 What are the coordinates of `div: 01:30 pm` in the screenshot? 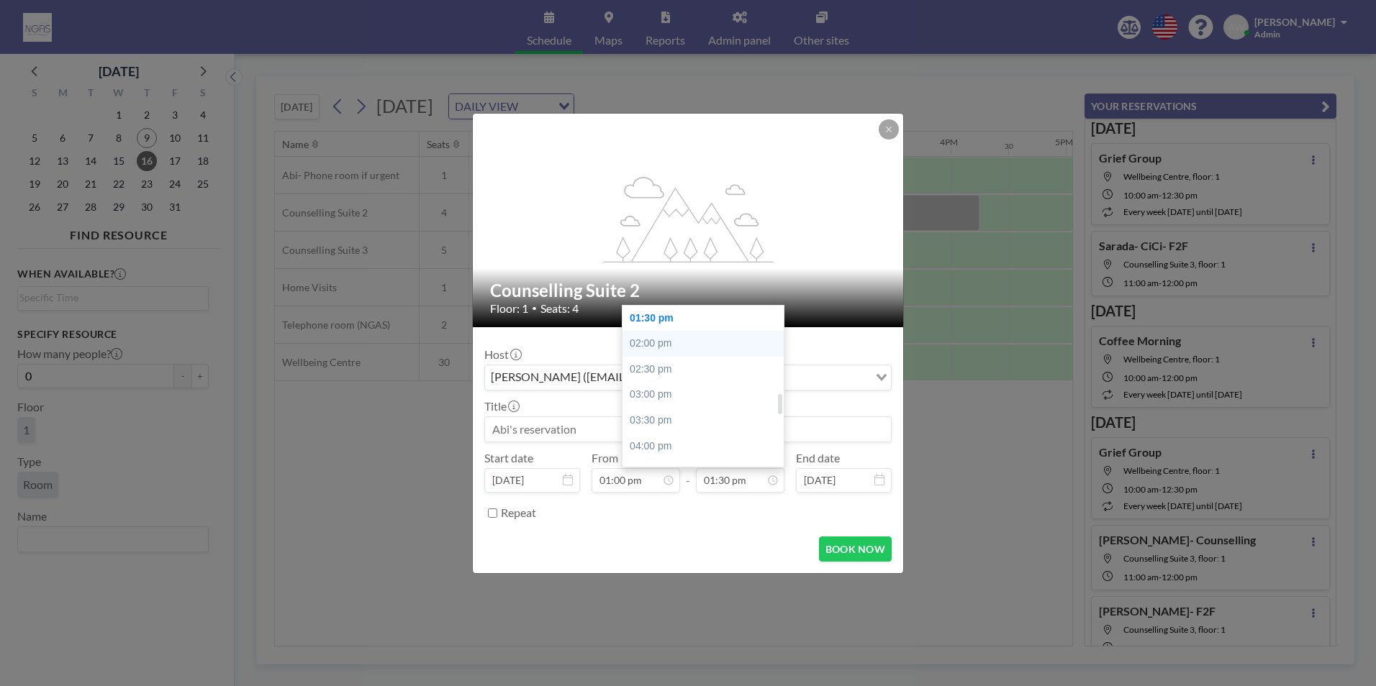 It's located at (707, 319).